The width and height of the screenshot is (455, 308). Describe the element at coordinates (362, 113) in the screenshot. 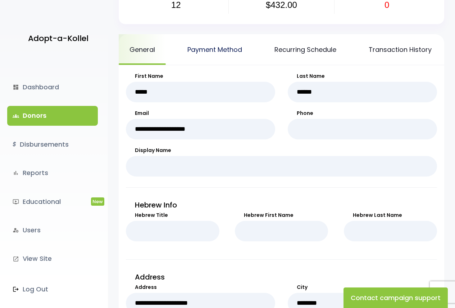

I see `label: Phone` at that location.